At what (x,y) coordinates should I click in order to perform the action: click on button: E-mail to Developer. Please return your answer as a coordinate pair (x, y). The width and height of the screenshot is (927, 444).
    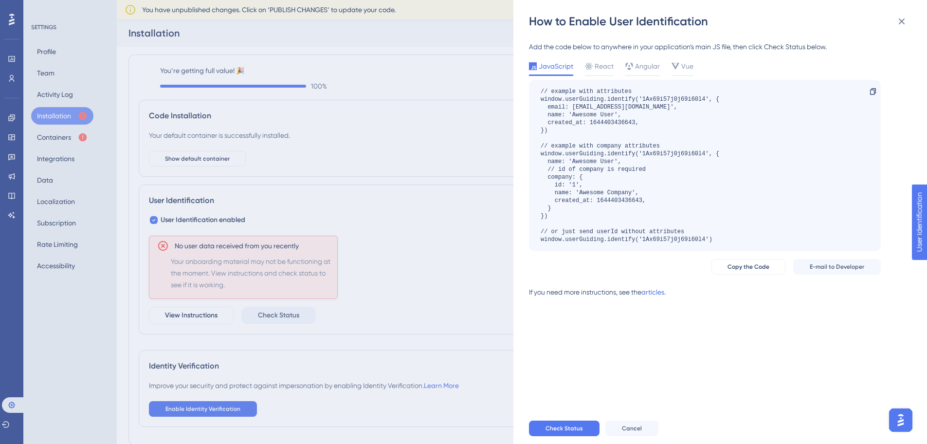
    Looking at the image, I should click on (837, 267).